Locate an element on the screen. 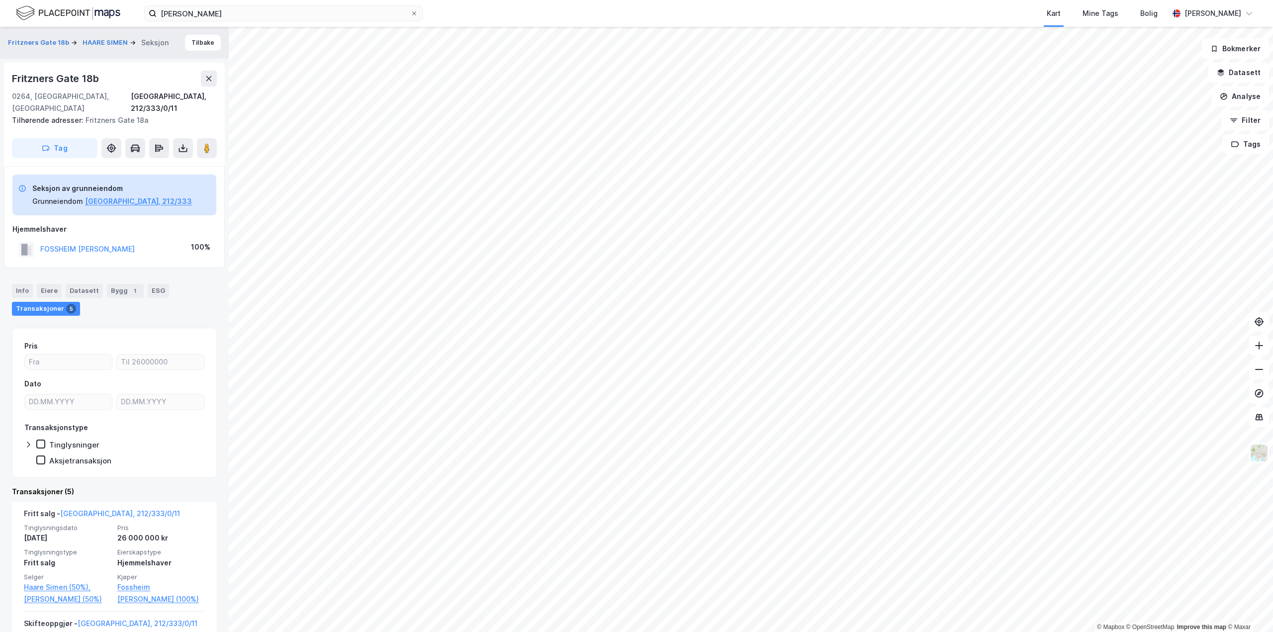 The image size is (1273, 632). div: Aksjetransaksjon is located at coordinates (80, 461).